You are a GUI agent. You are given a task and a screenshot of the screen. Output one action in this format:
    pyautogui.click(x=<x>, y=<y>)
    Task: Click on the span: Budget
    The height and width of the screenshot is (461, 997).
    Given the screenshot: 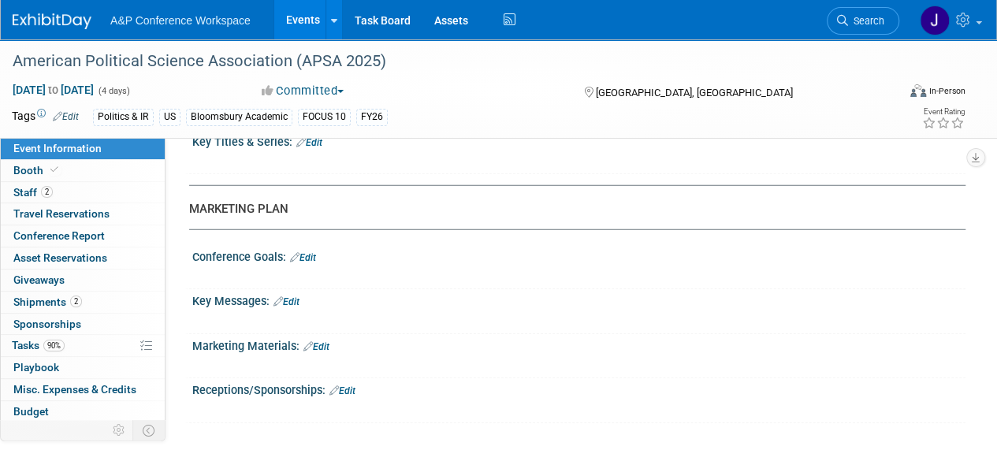 What is the action you would take?
    pyautogui.click(x=31, y=412)
    